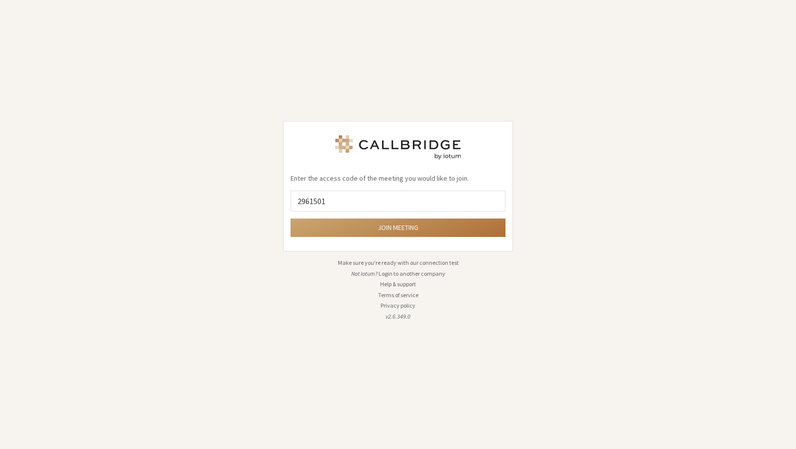  What do you see at coordinates (398, 295) in the screenshot?
I see `a: Terms of service` at bounding box center [398, 295].